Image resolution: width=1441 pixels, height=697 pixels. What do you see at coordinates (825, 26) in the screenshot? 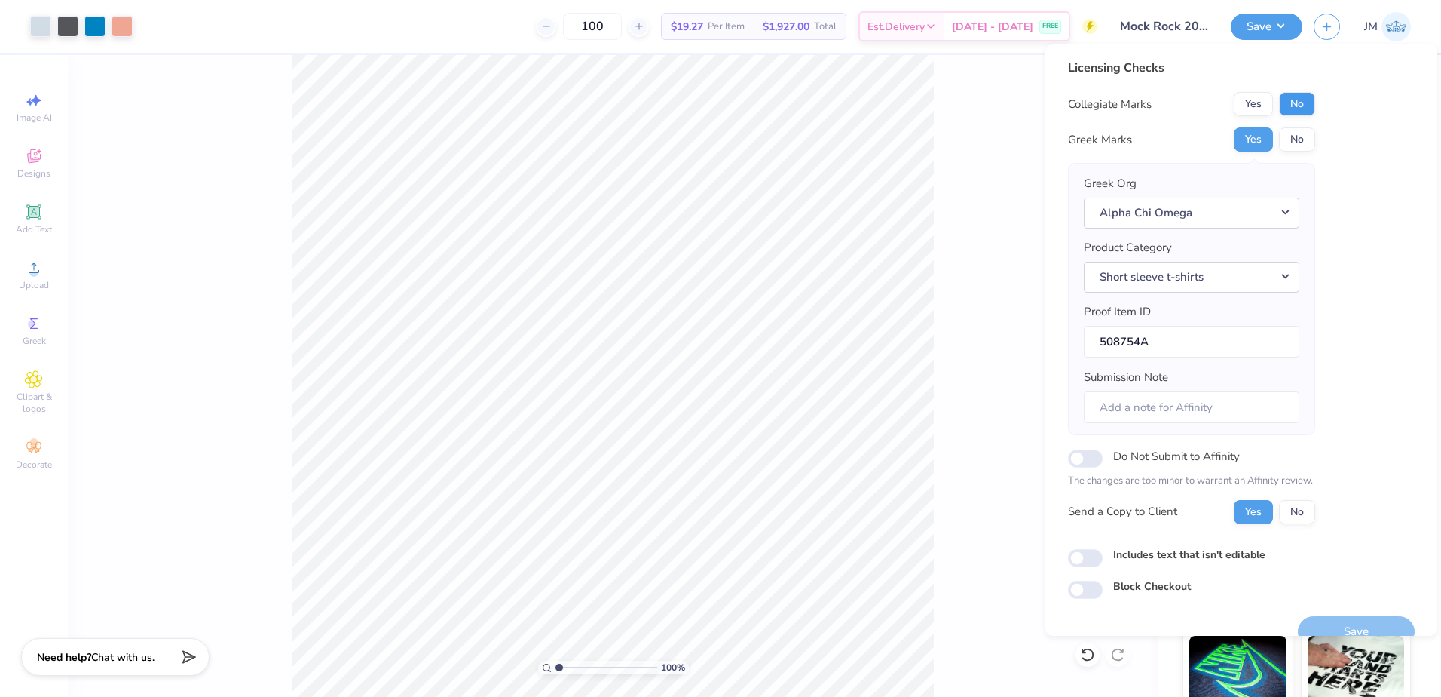
I see `span: Total` at bounding box center [825, 26].